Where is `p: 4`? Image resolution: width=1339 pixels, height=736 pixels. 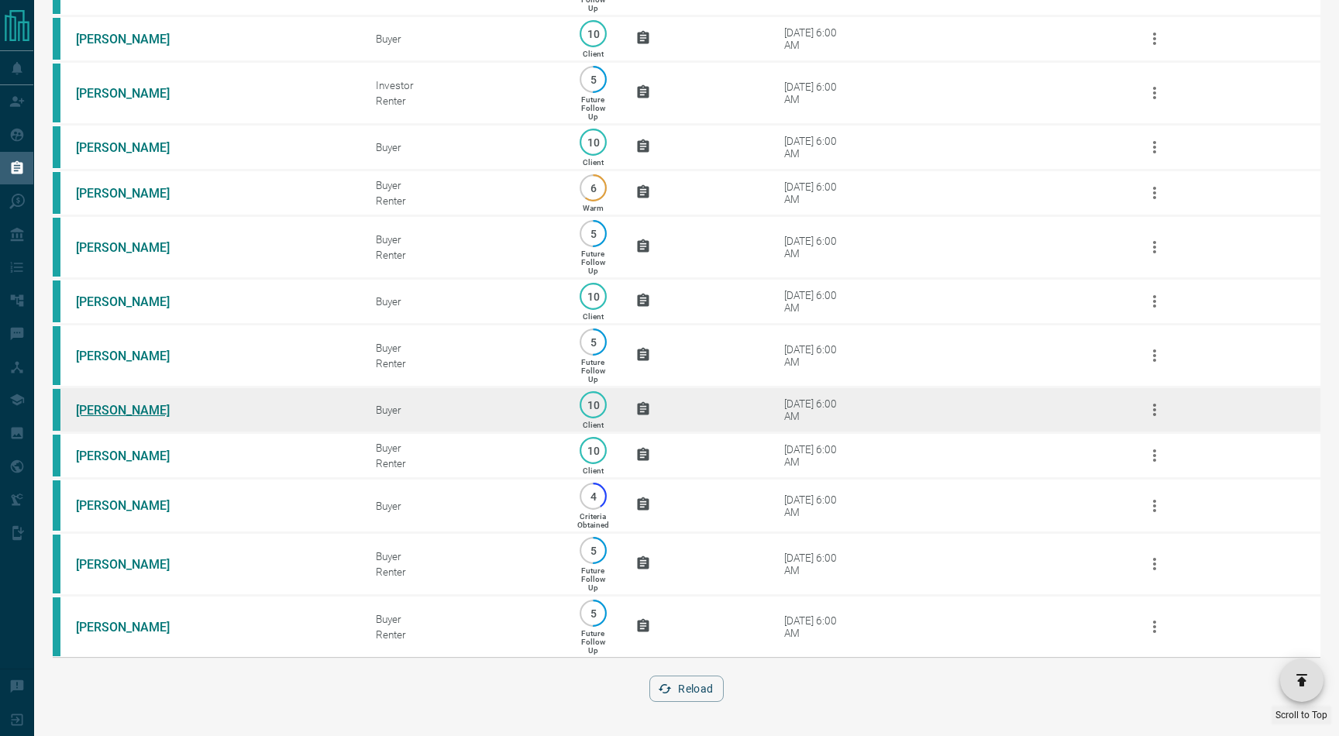
p: 4 is located at coordinates (593, 496).